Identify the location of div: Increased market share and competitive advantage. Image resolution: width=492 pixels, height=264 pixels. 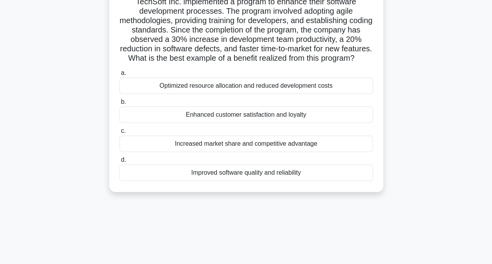
(246, 144).